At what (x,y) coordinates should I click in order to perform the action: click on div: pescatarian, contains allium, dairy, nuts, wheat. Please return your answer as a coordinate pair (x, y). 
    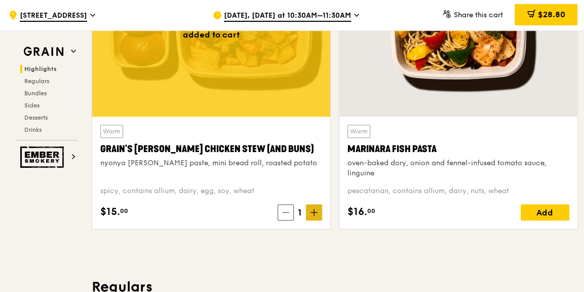
    Looking at the image, I should click on (459, 191).